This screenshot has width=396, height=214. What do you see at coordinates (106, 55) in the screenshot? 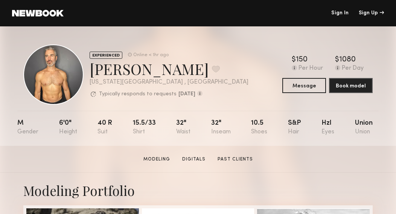
I see `div: EXPERIENCED` at bounding box center [106, 55].